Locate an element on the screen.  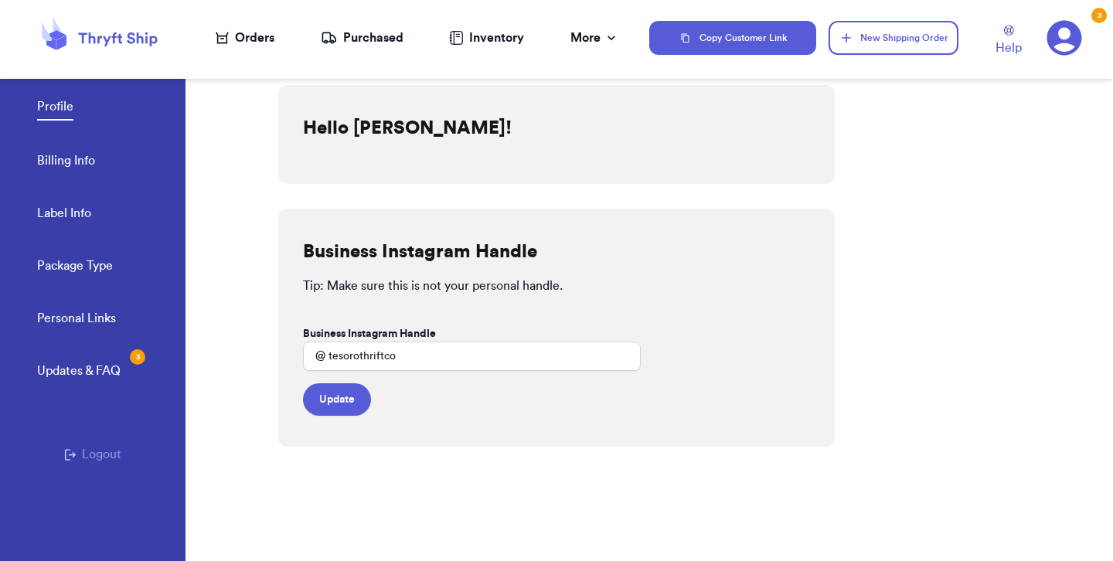
a: Label Info is located at coordinates (64, 215).